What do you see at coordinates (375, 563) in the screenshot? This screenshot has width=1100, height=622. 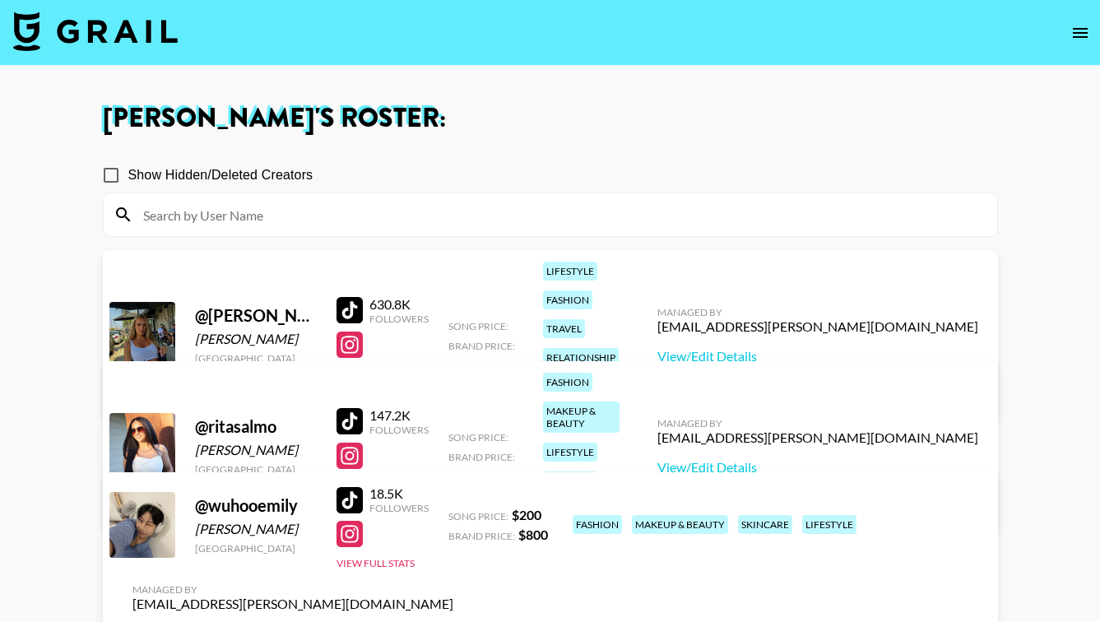 I see `button: View Full Stats` at bounding box center [375, 563].